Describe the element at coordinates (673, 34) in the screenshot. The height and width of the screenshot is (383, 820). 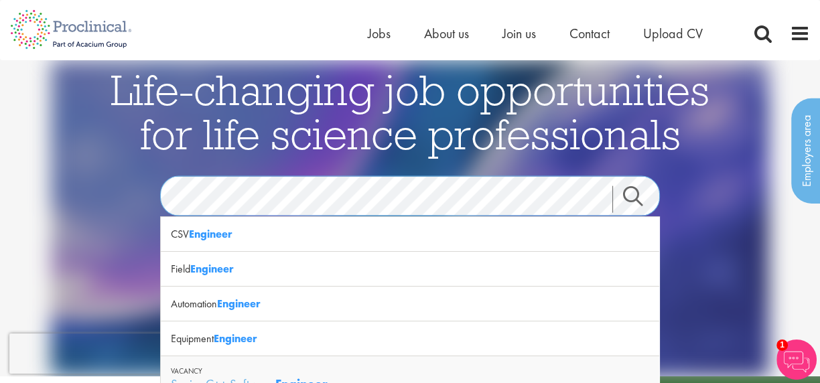
I see `a: Upload CV` at that location.